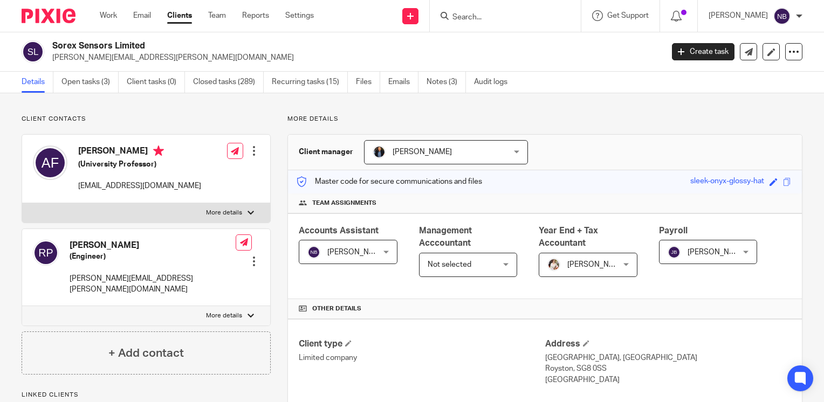 The height and width of the screenshot is (402, 824). Describe the element at coordinates (673, 231) in the screenshot. I see `span: Payroll` at that location.